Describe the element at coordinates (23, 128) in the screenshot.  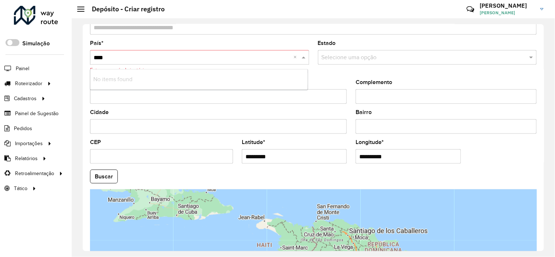
I see `span: Pedidos` at that location.